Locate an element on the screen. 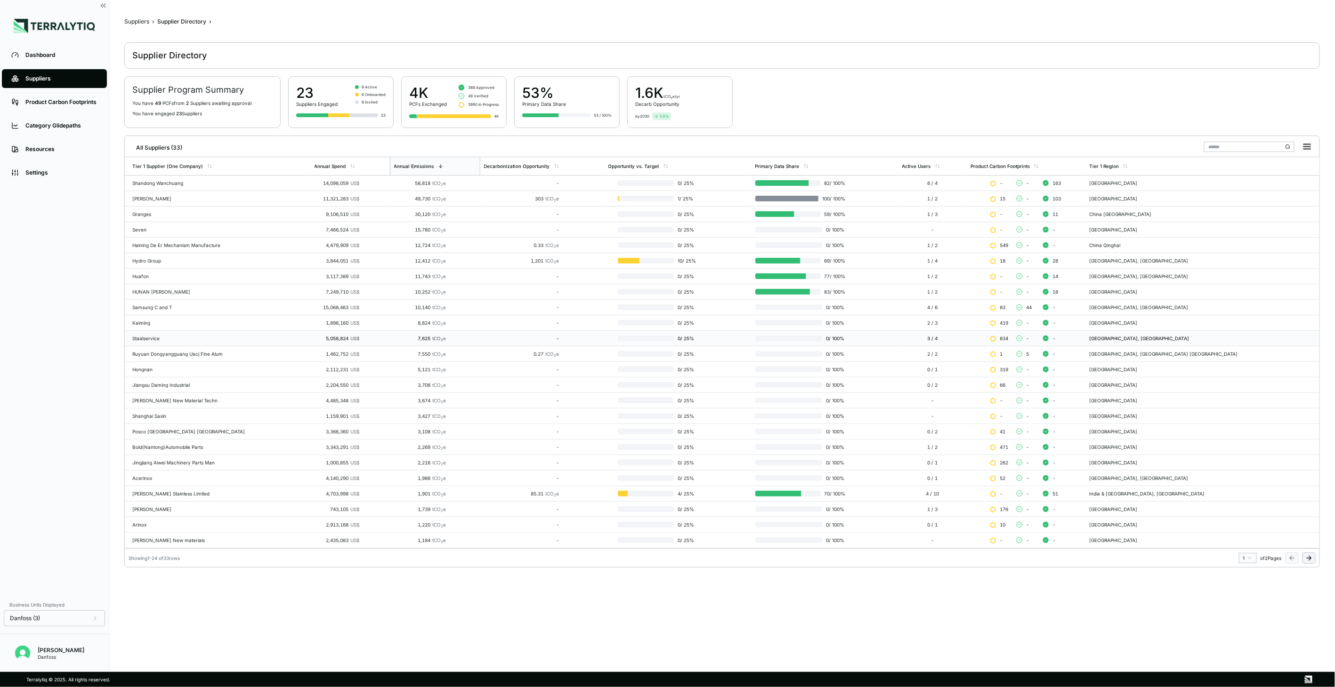 This screenshot has width=1335, height=687. span: 103 is located at coordinates (1057, 199).